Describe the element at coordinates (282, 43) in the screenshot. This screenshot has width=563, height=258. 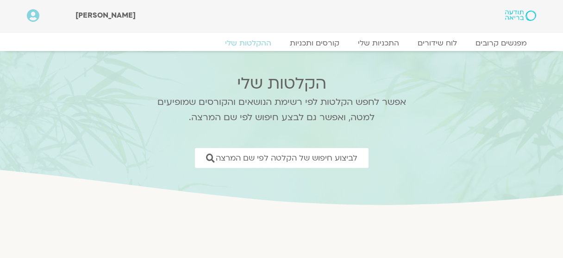
I see `nav: Menu` at that location.